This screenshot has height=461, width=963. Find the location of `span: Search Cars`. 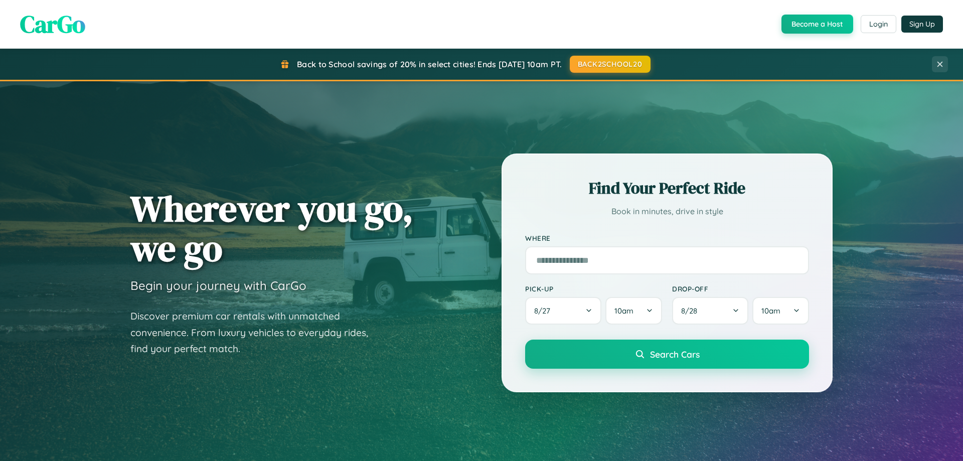

span: Search Cars is located at coordinates (675, 354).